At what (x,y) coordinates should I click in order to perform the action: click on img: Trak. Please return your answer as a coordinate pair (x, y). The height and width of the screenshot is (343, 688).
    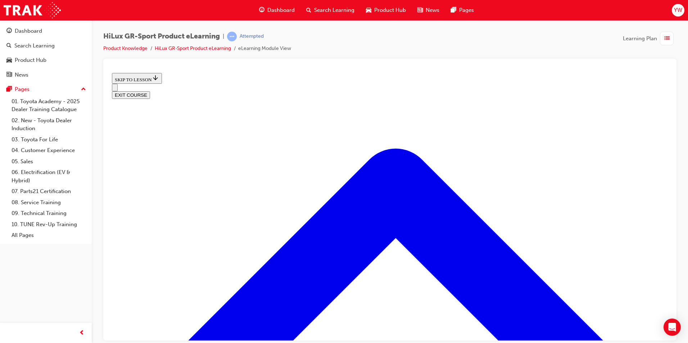
    Looking at the image, I should click on (32, 10).